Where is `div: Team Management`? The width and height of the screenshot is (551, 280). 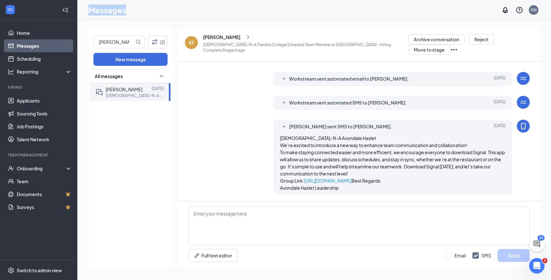
div: Team Management is located at coordinates (39, 155).